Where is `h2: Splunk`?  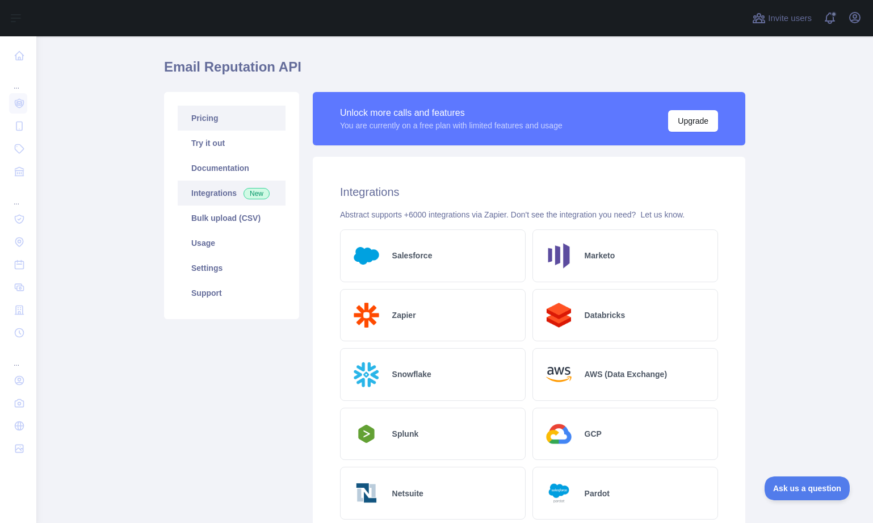 h2: Splunk is located at coordinates (405, 434).